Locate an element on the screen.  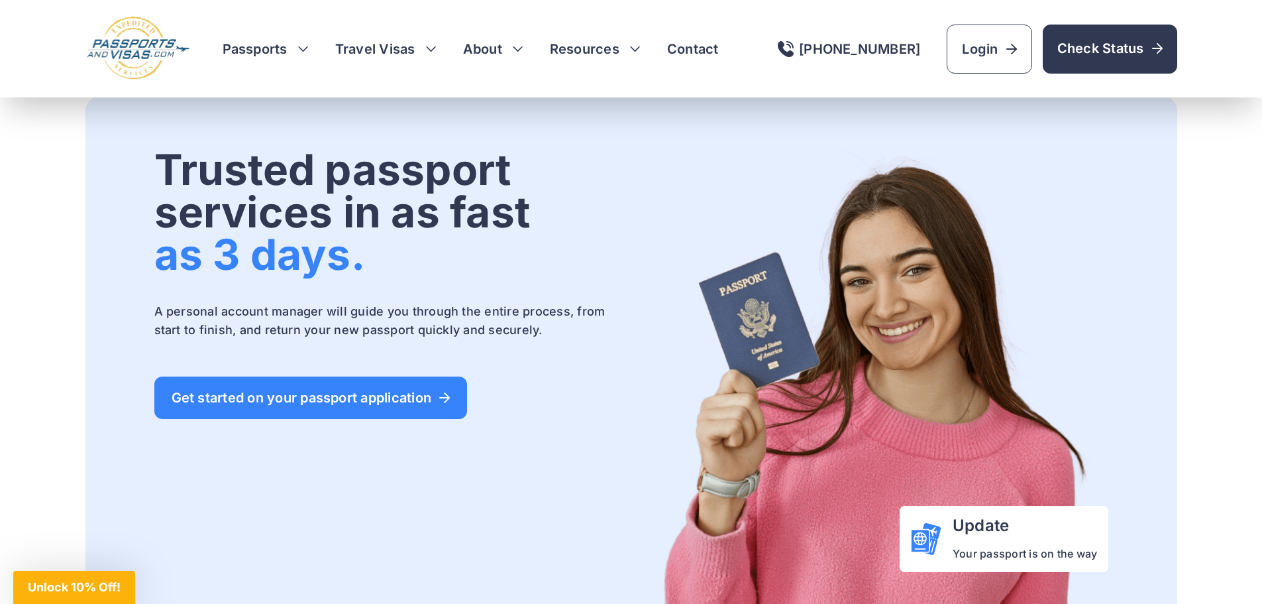
p: Your passport is on the way is located at coordinates (1025, 553).